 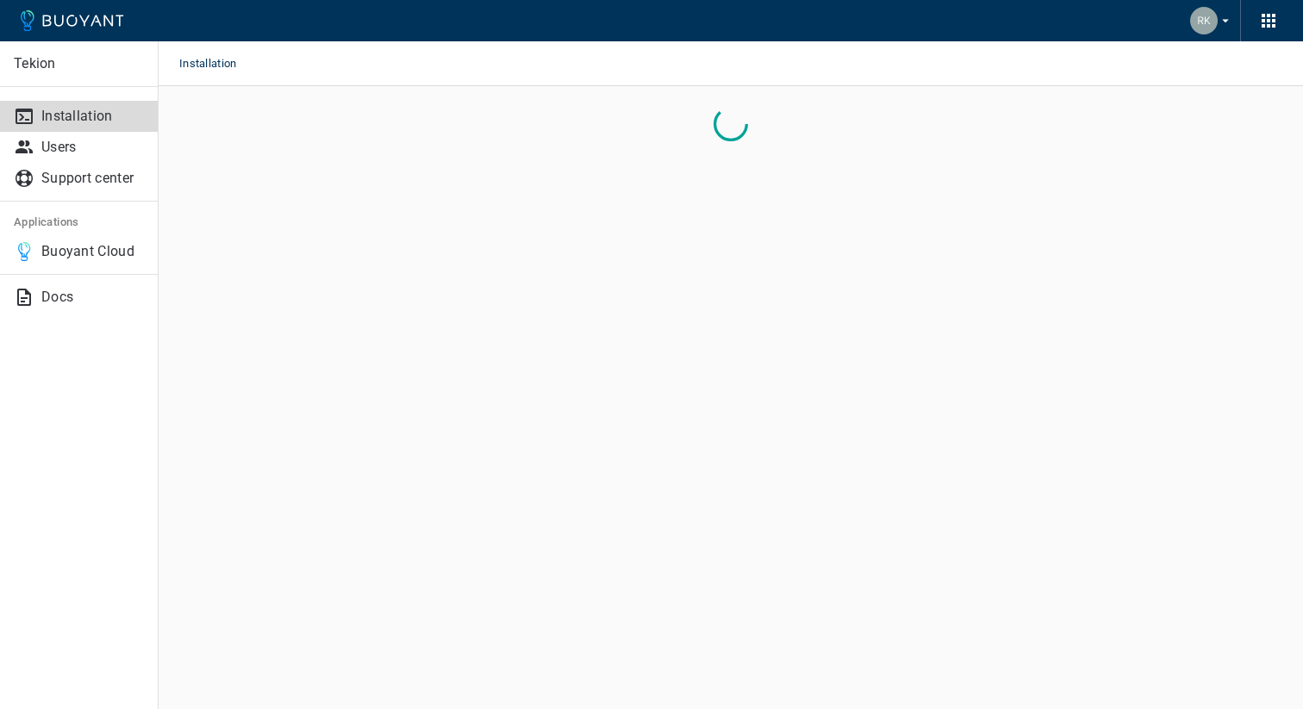 What do you see at coordinates (92, 116) in the screenshot?
I see `p: Installation` at bounding box center [92, 116].